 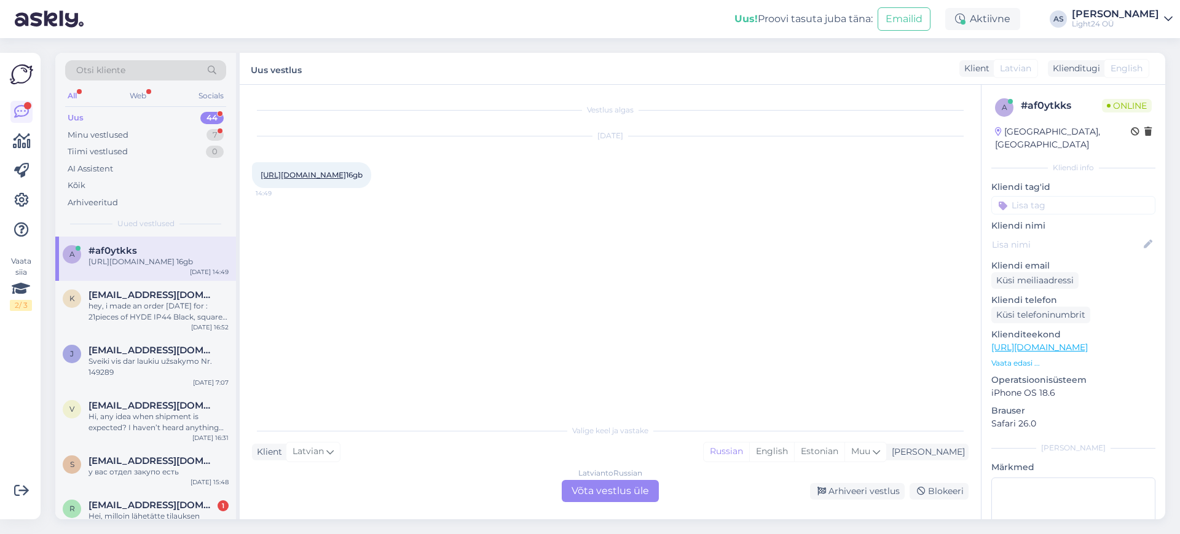 What do you see at coordinates (278, 193) in the screenshot?
I see `span: 14:49` at bounding box center [278, 193].